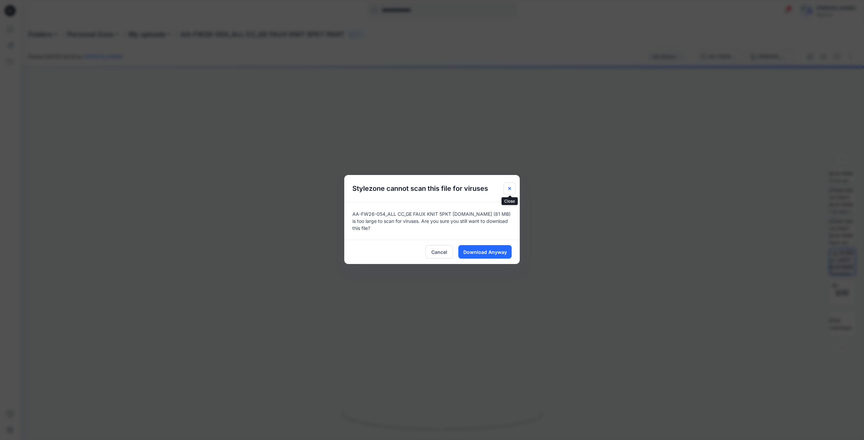 This screenshot has width=864, height=440. What do you see at coordinates (420, 189) in the screenshot?
I see `h5: Stylezone cannot scan this file for viruses` at bounding box center [420, 189].